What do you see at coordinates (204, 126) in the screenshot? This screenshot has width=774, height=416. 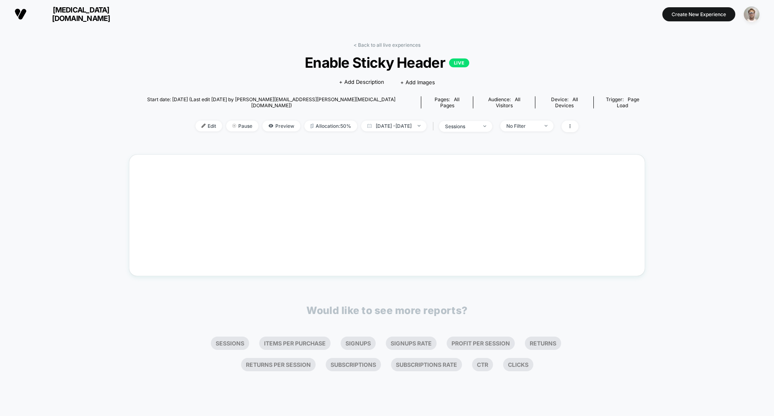 I see `img: edit` at bounding box center [204, 126].